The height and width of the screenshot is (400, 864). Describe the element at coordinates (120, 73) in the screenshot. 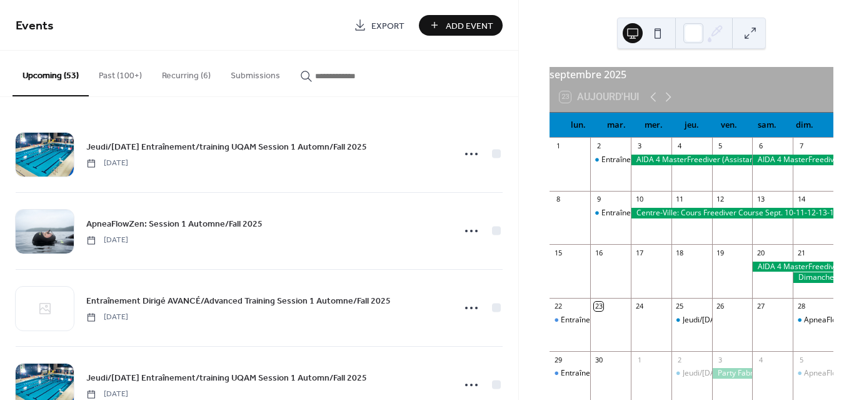

I see `button: Past (100+)` at that location.